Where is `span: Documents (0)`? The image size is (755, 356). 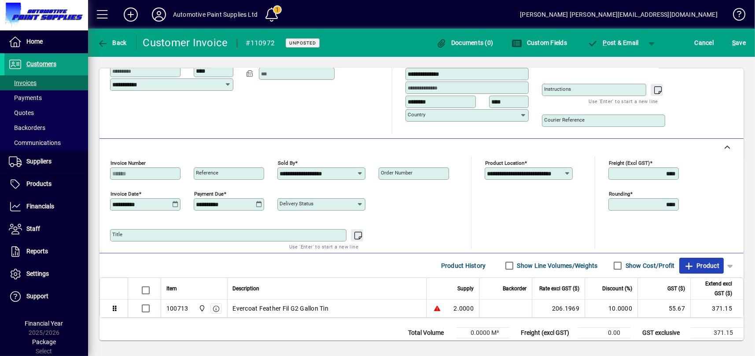
span: Documents (0) is located at coordinates (465, 43).